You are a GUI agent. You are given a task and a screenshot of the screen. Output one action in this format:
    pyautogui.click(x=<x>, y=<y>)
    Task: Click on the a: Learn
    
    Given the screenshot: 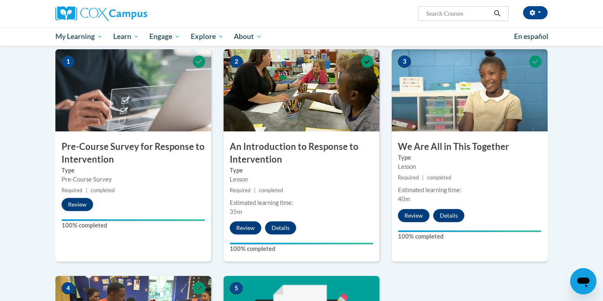 What is the action you would take?
    pyautogui.click(x=126, y=37)
    